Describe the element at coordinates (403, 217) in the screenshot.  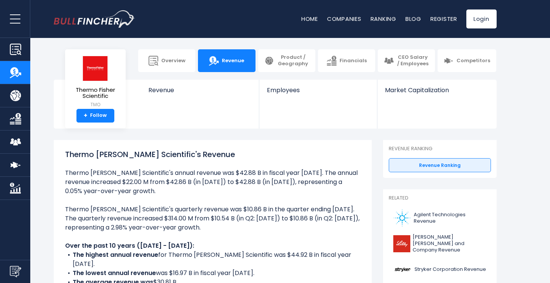
I see `img: A logo` at that location.